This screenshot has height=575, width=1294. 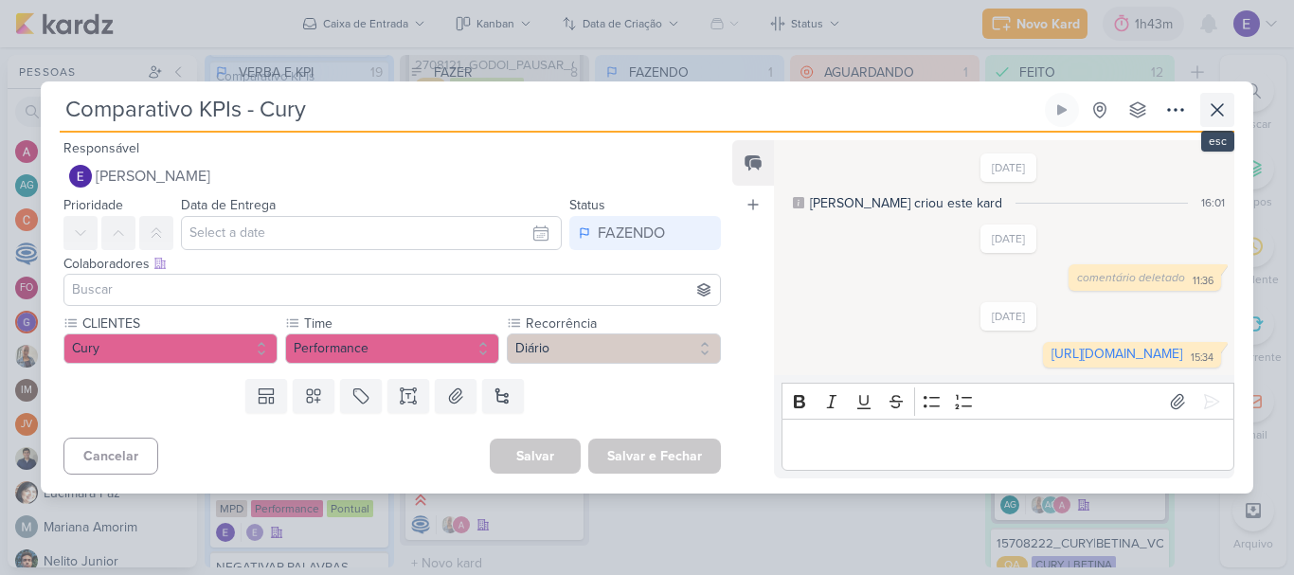 What do you see at coordinates (101, 148) in the screenshot?
I see `label: Responsável` at bounding box center [101, 148].